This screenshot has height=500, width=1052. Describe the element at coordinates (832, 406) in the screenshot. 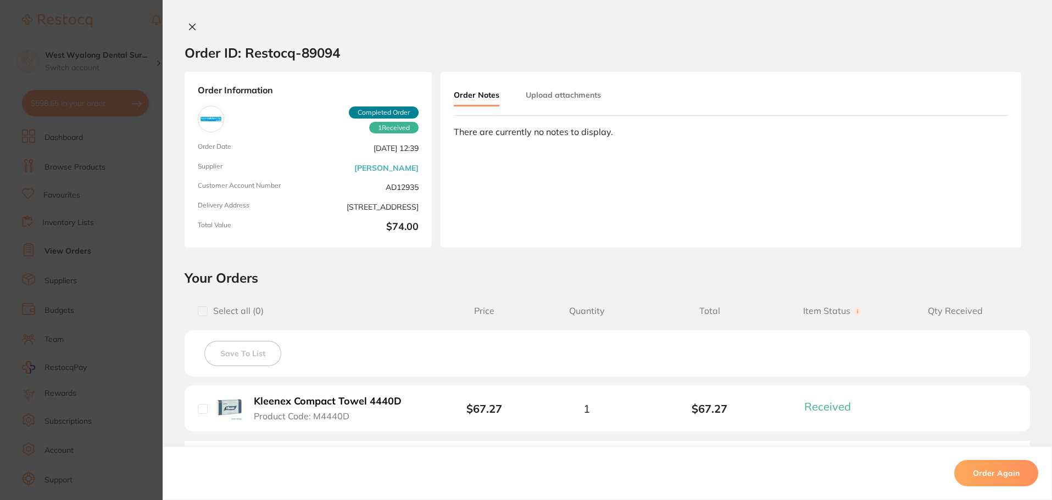

I see `button: Received` at that location.